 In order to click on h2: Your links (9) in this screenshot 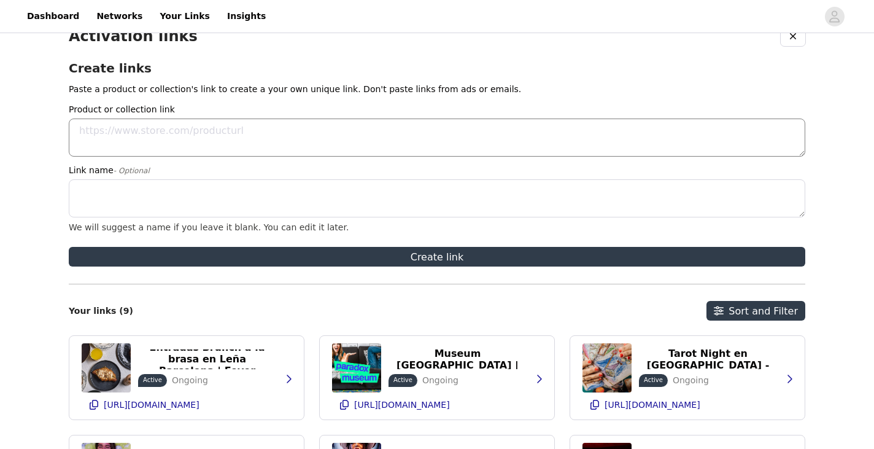, I will do `click(101, 311)`.